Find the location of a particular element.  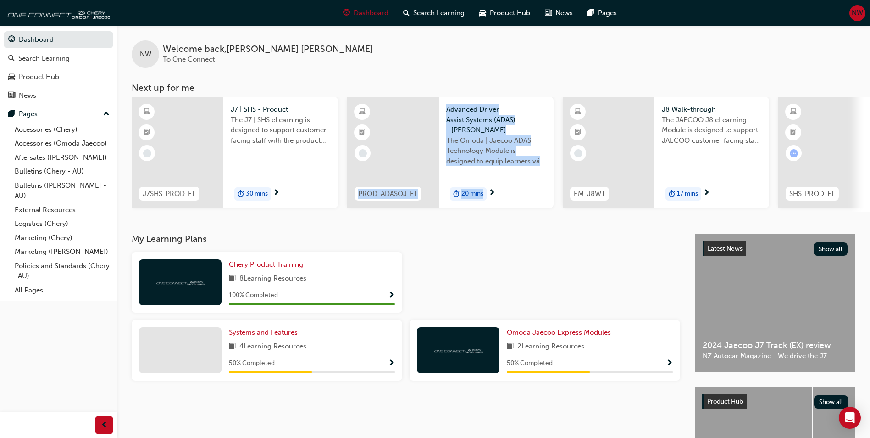

span: The J7 | SHS eLearning is designed to support customer facing staff with the product and sales in... is located at coordinates (281, 130).